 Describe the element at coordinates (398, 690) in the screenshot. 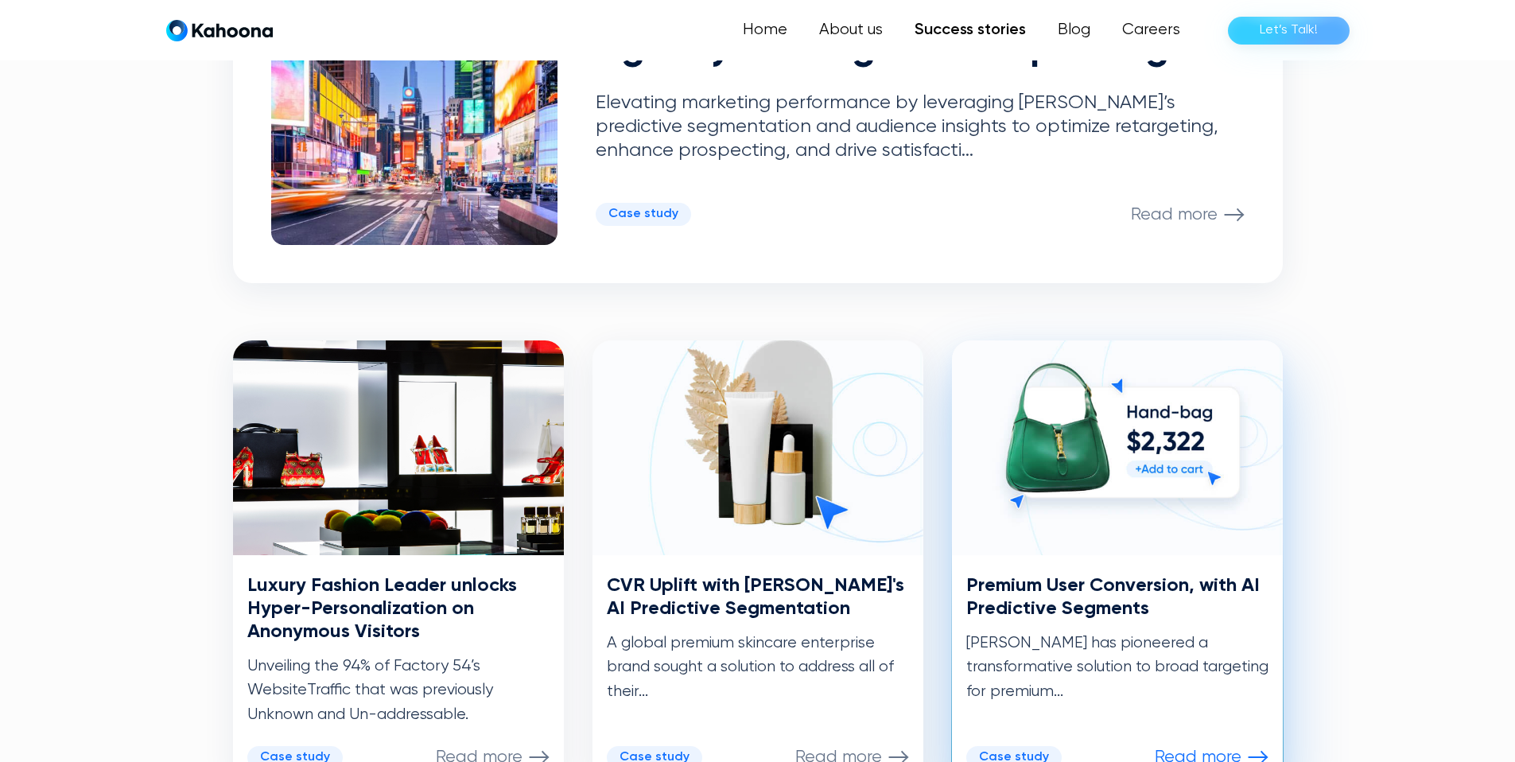

I see `p: Unveiling the 94% of Factory 54’s WebsiteTraffic that was previously Unknown and Un-addressable.` at that location.